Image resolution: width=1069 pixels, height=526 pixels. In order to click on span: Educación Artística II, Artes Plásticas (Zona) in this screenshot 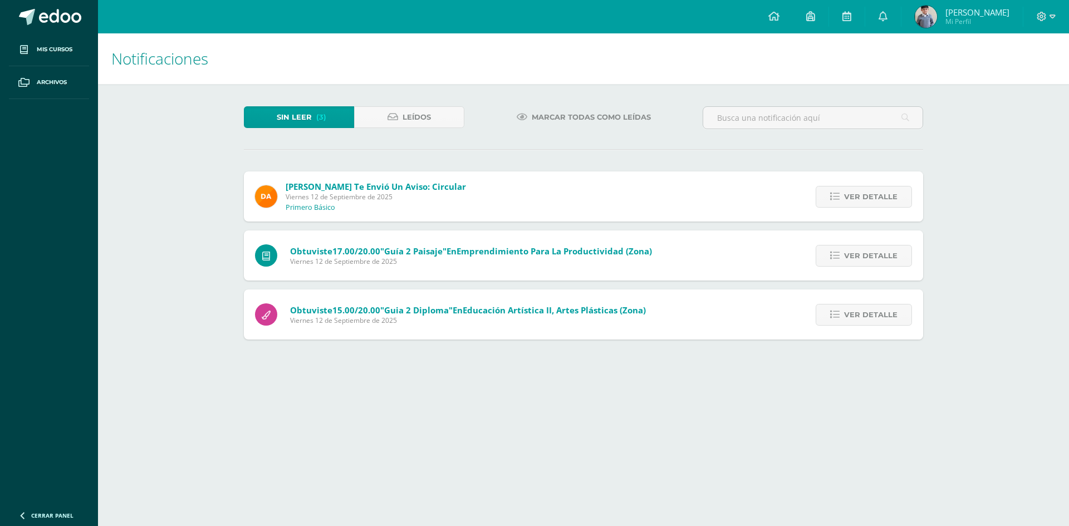, I will do `click(554, 310)`.